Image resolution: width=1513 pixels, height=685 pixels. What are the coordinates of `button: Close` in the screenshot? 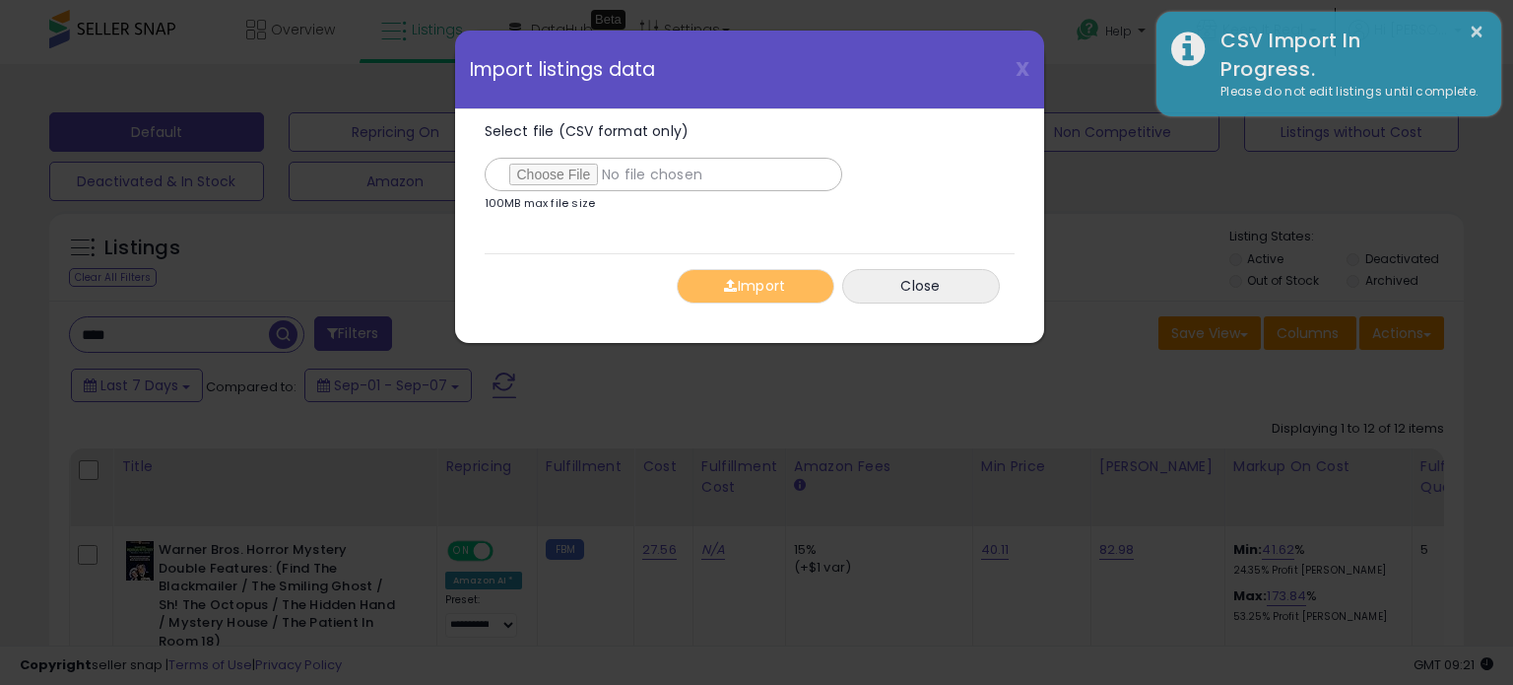 It's located at (921, 286).